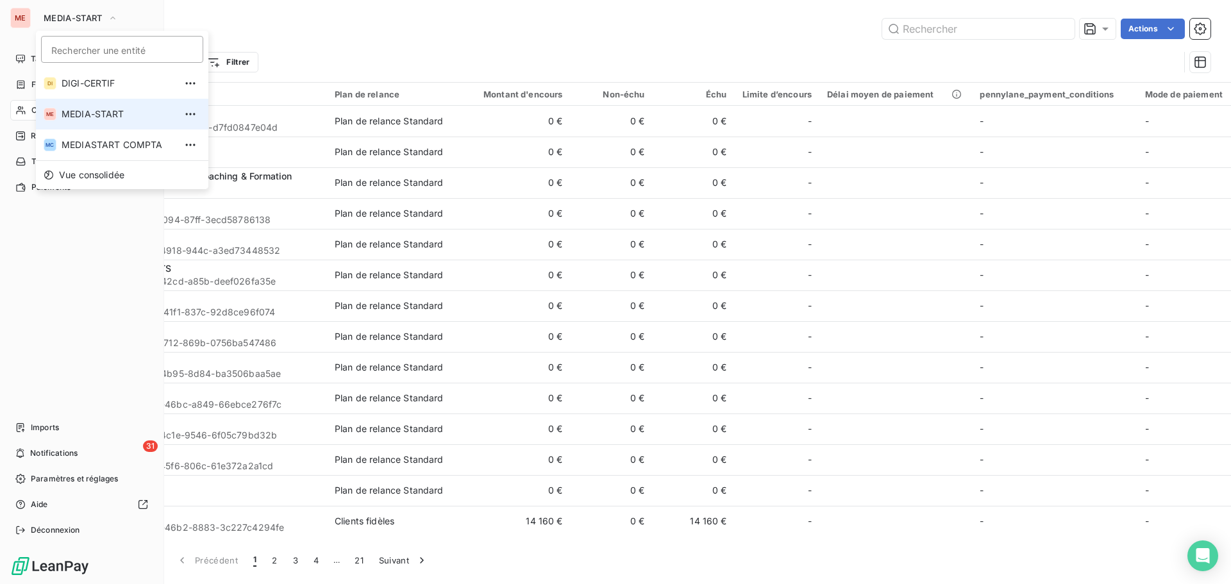 The height and width of the screenshot is (584, 1231). I want to click on span: Paiements, so click(51, 187).